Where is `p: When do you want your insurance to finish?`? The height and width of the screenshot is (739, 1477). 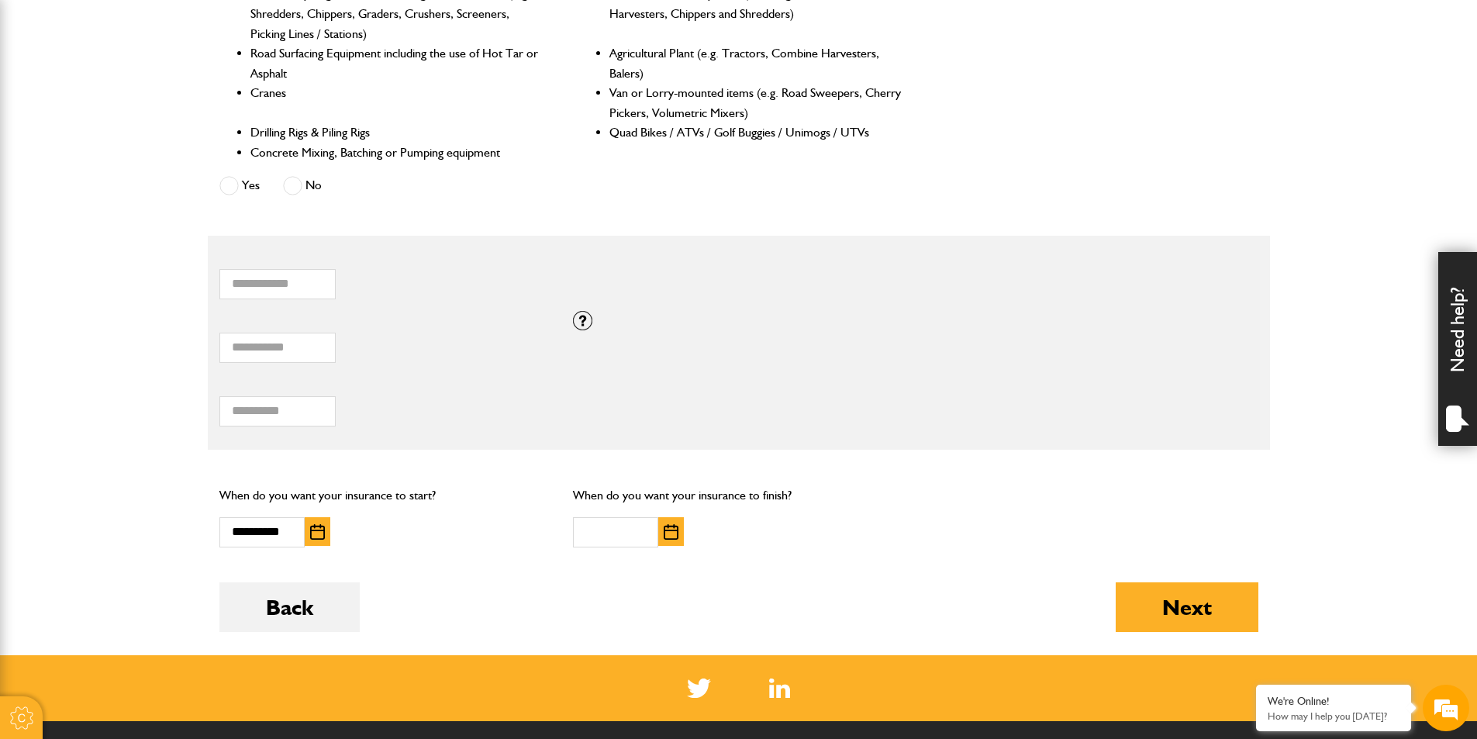
p: When do you want your insurance to finish? is located at coordinates (738, 496).